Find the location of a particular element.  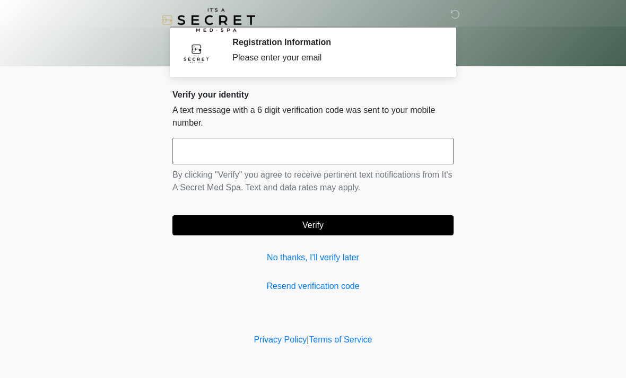

h2: Verify your identity is located at coordinates (313, 94).